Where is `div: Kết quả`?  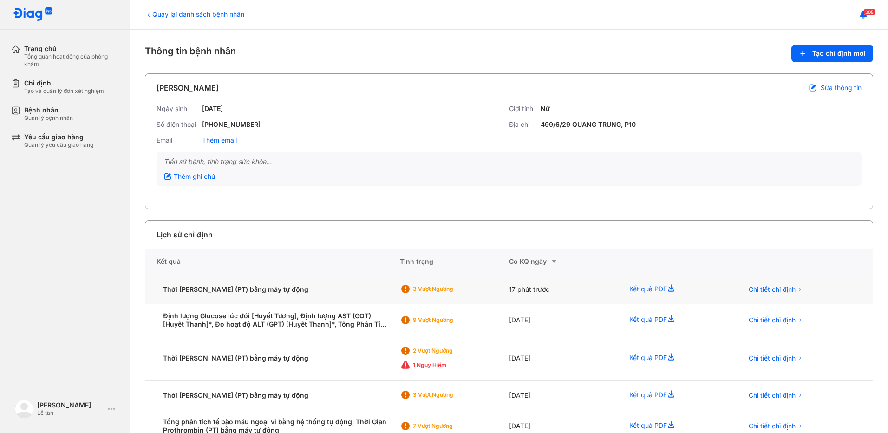 div: Kết quả is located at coordinates (273, 261).